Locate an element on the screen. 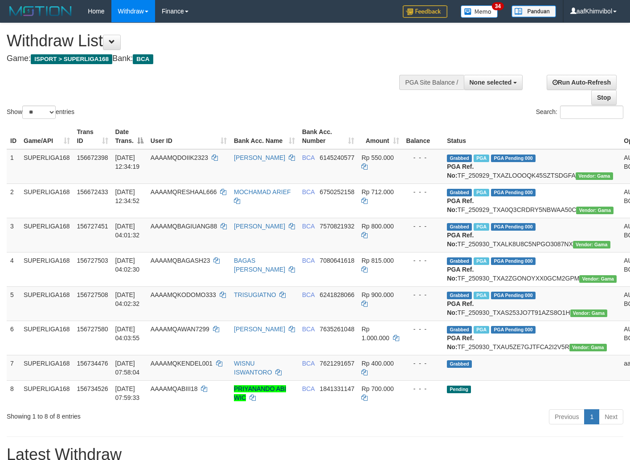 This screenshot has height=460, width=630. span: Copy 6241828066 to clipboard is located at coordinates (337, 295).